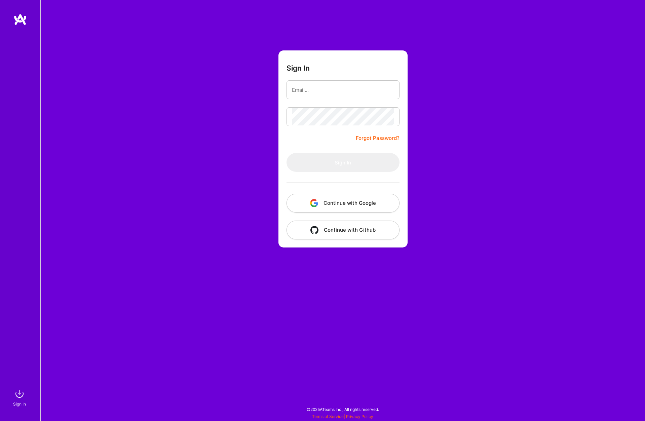 This screenshot has width=645, height=421. What do you see at coordinates (20, 20) in the screenshot?
I see `img: logo` at bounding box center [20, 20].